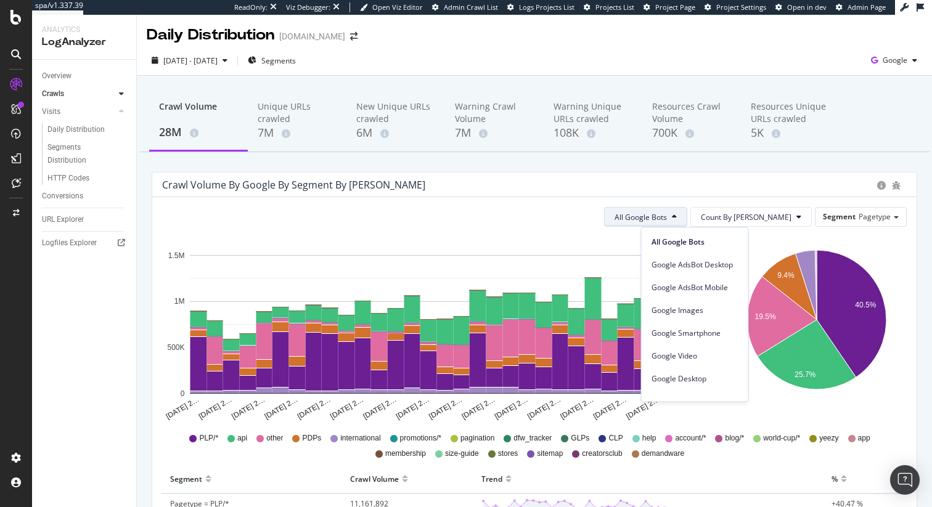 This screenshot has width=932, height=507. Describe the element at coordinates (279, 60) in the screenshot. I see `span: Segments` at that location.